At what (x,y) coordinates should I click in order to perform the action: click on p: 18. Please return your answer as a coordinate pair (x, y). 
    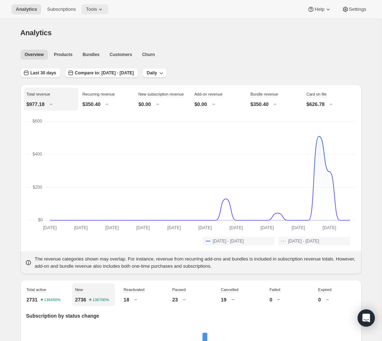
    Looking at the image, I should click on (126, 300).